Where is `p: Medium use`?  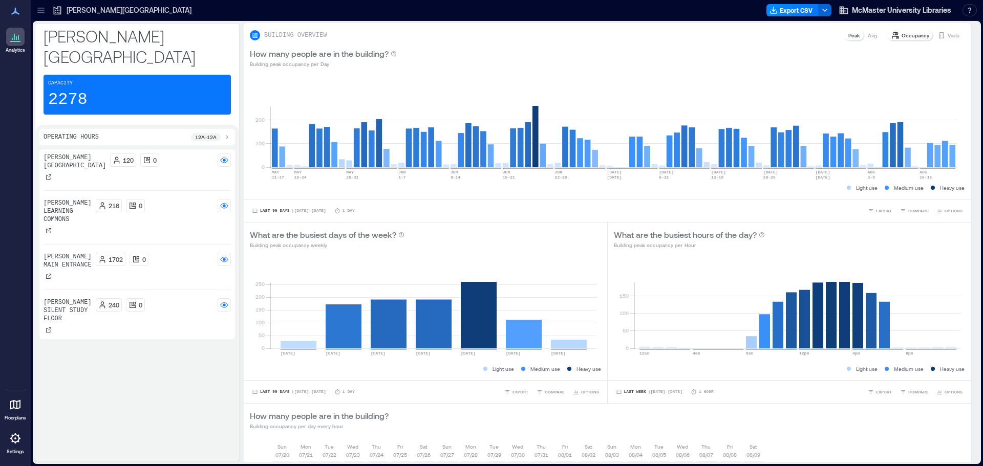
p: Medium use is located at coordinates (545, 369).